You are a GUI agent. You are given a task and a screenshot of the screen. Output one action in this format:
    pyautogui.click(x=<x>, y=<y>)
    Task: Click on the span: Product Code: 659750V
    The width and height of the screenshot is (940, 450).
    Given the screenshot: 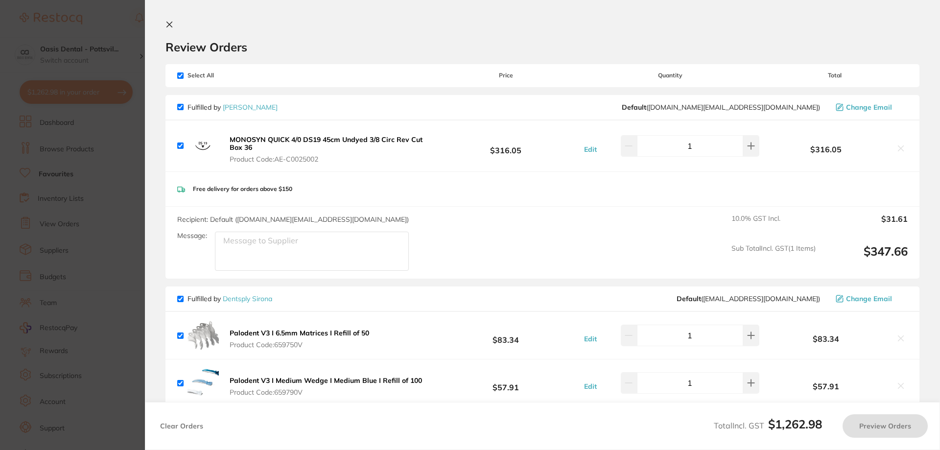 What is the action you would take?
    pyautogui.click(x=299, y=345)
    